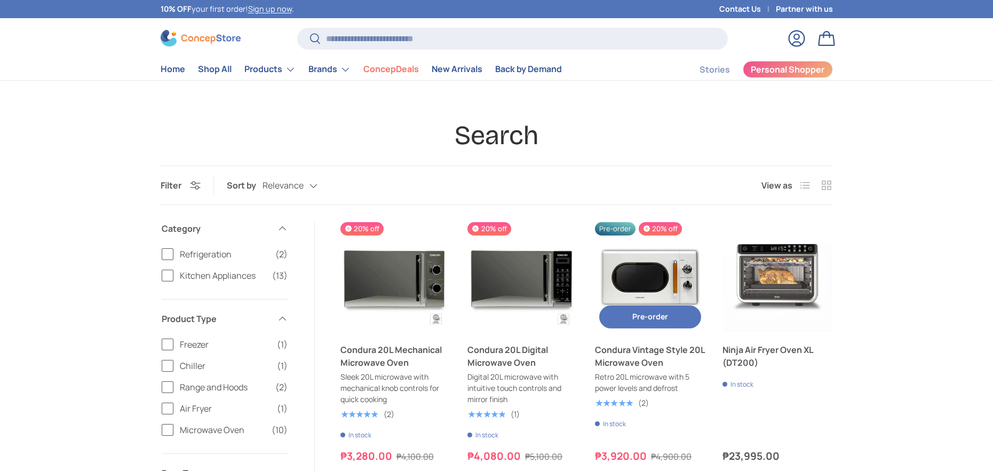 The height and width of the screenshot is (471, 993). I want to click on span: Chiller, so click(225, 366).